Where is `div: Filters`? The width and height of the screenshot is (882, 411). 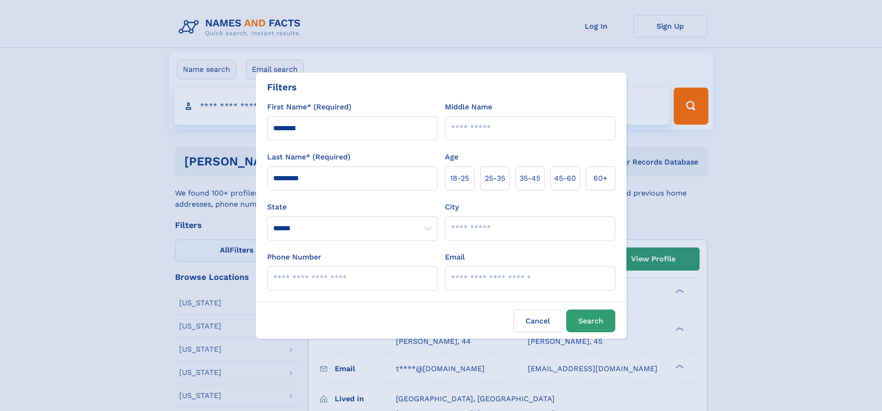
div: Filters is located at coordinates (282, 87).